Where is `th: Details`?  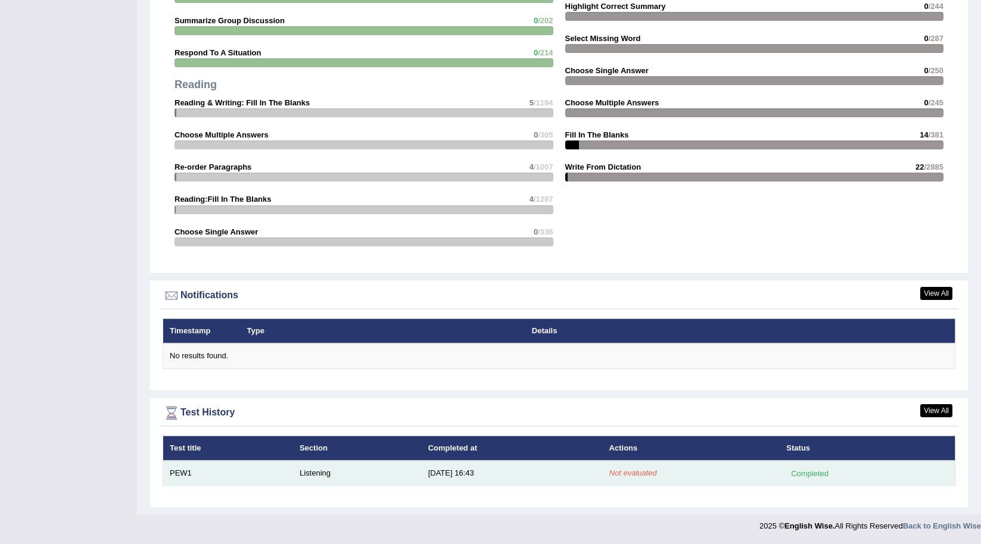 th: Details is located at coordinates (704, 331).